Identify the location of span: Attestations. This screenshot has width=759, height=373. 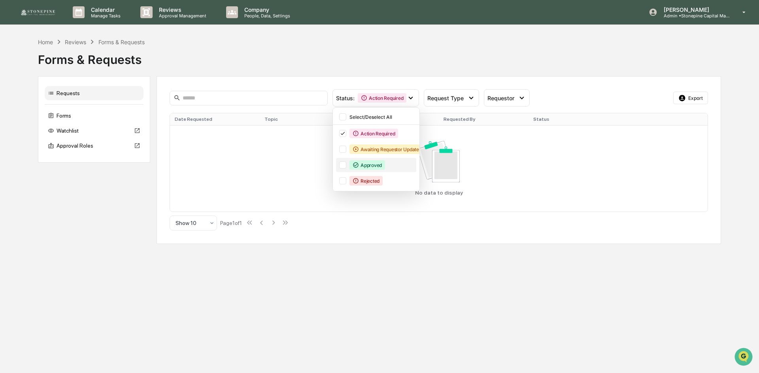
(81, 166).